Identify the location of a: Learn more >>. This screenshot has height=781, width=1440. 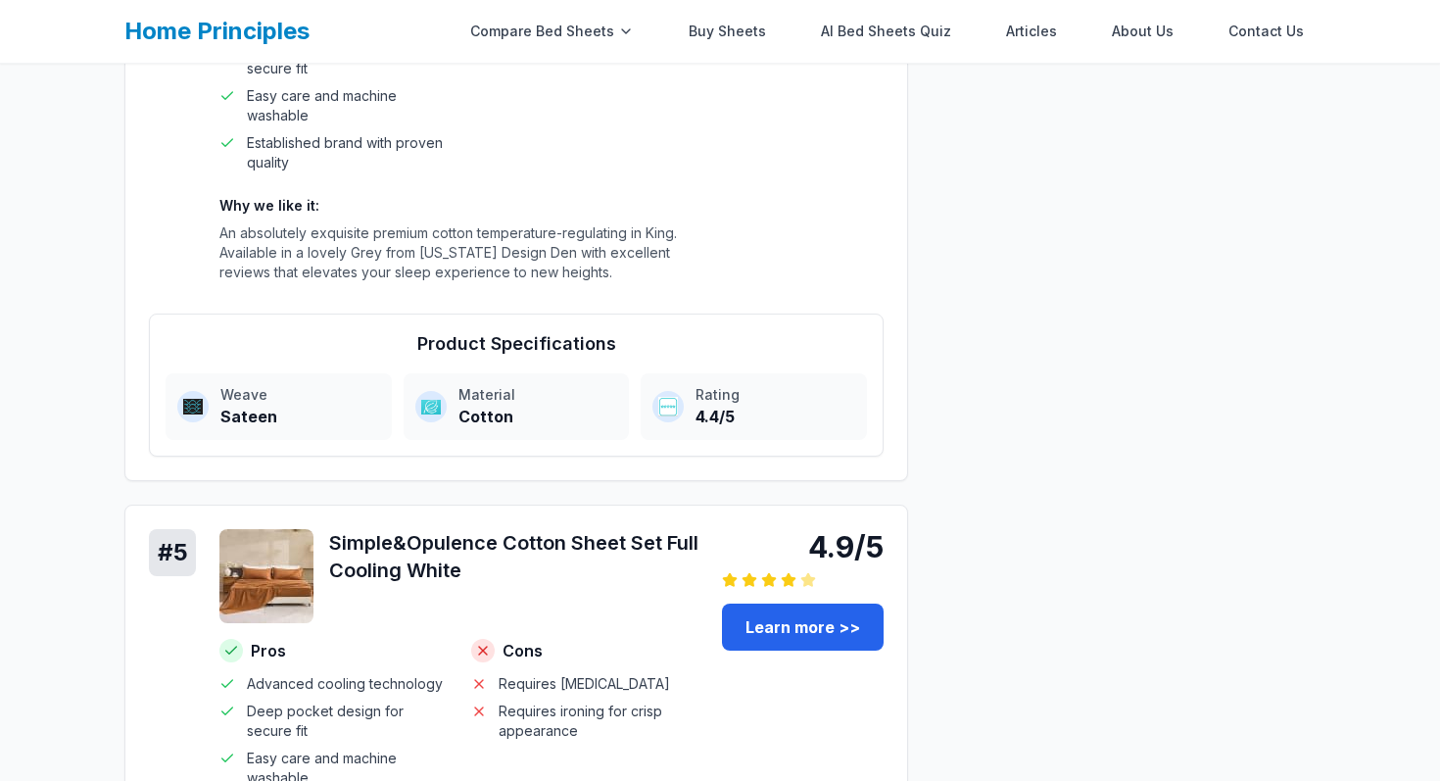
(802, 627).